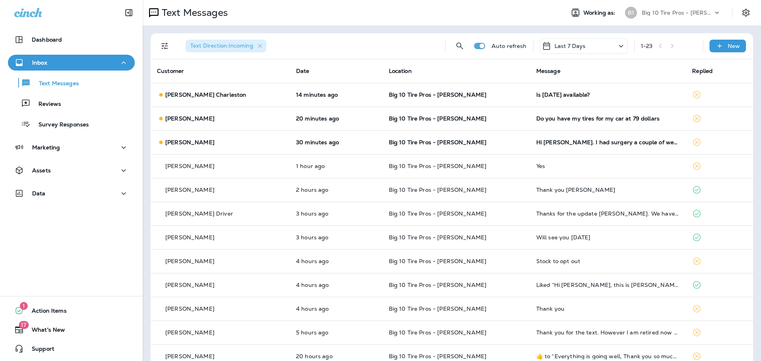  Describe the element at coordinates (608, 333) in the screenshot. I see `div: Thank you for the text. However I am retired now and no longer have a company truck. Y'all were v...` at that location.